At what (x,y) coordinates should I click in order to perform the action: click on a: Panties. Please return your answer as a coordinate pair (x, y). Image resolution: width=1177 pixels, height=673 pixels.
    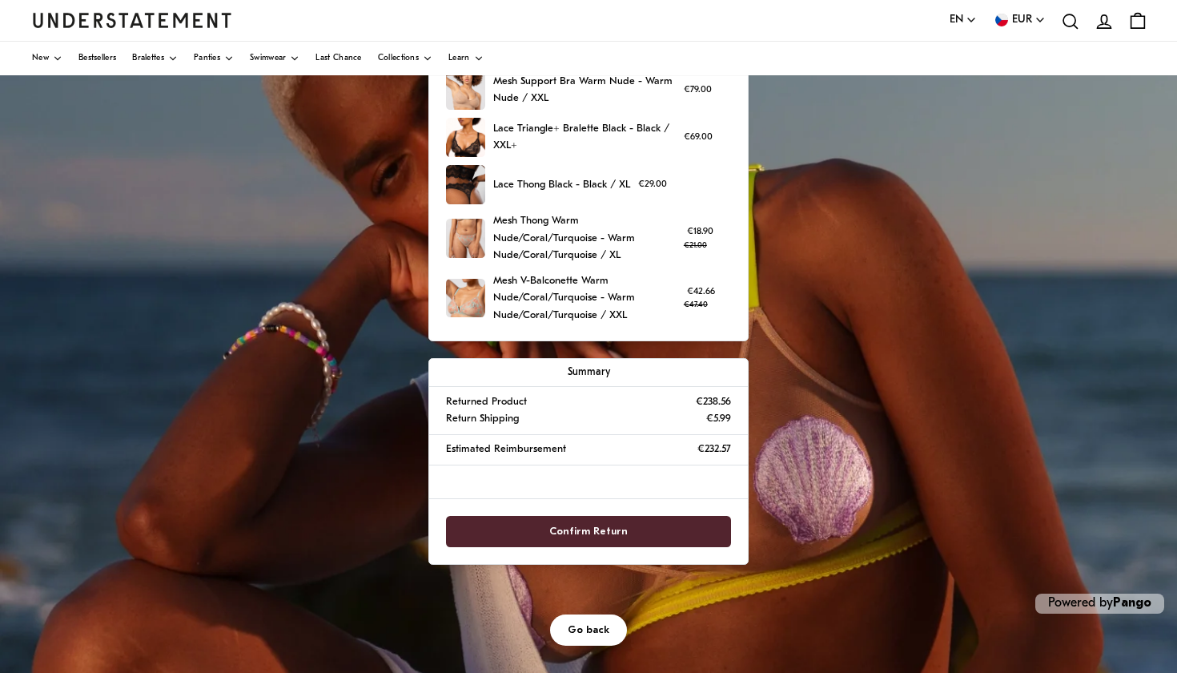
    Looking at the image, I should click on (214, 58).